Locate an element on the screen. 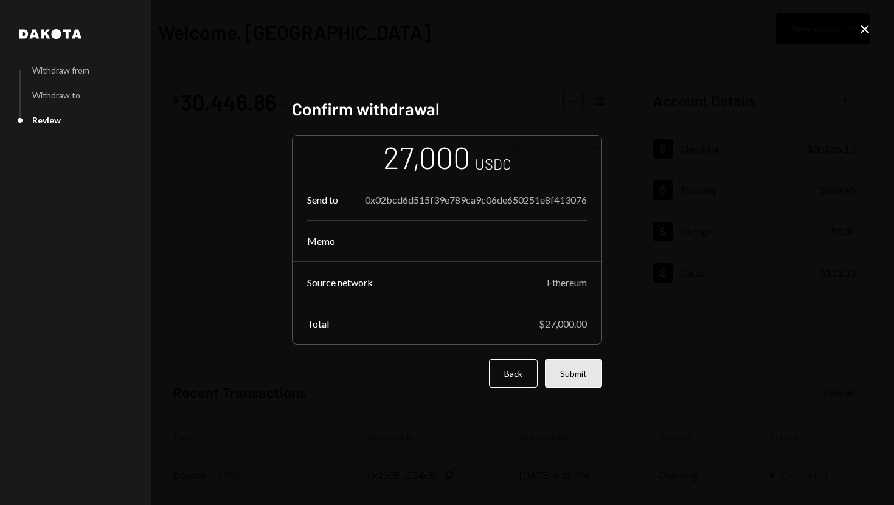 The image size is (894, 505). div: 27,000 is located at coordinates (426, 157).